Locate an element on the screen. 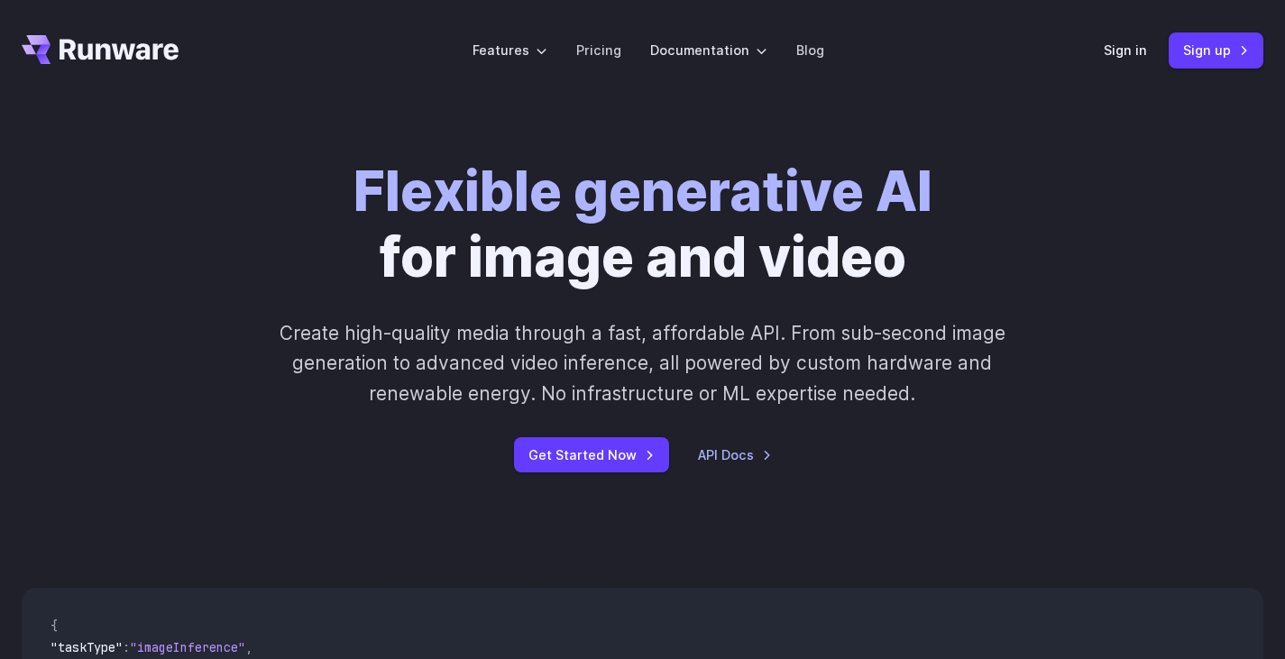 The height and width of the screenshot is (659, 1285). span: "taskType" is located at coordinates (87, 648).